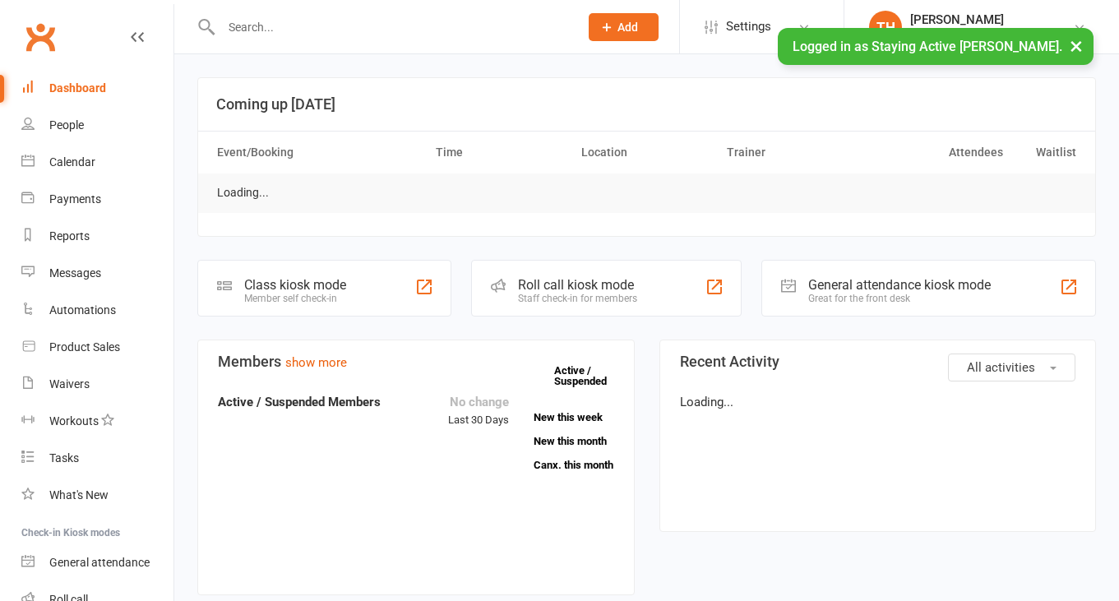 The width and height of the screenshot is (1119, 601). What do you see at coordinates (646, 152) in the screenshot?
I see `th: Location` at bounding box center [646, 152].